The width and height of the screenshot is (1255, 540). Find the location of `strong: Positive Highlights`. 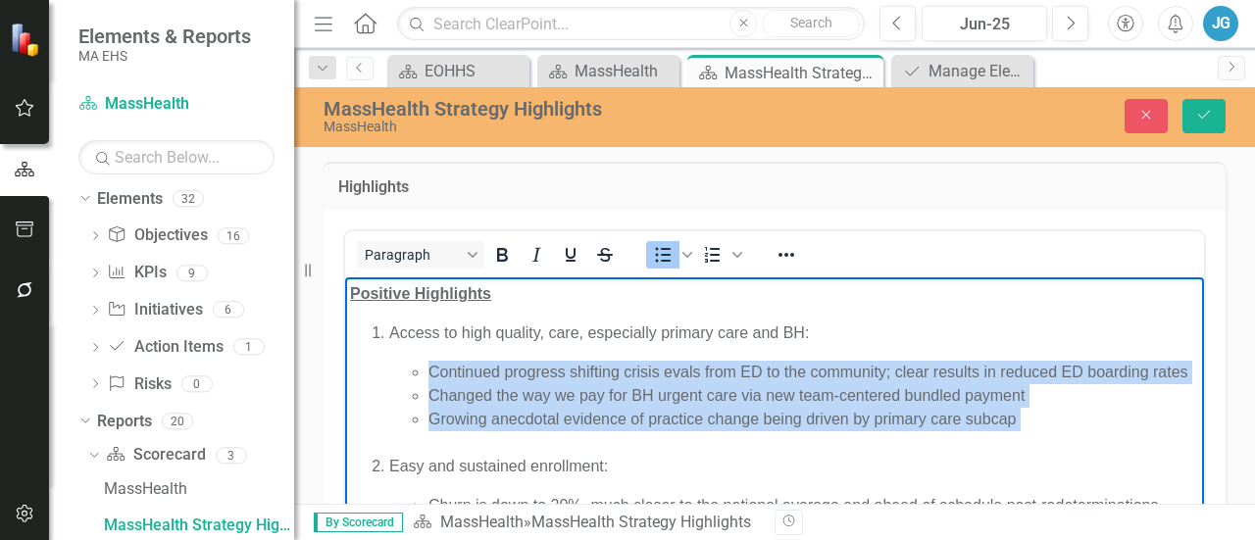

strong: Positive Highlights is located at coordinates (75, 16).